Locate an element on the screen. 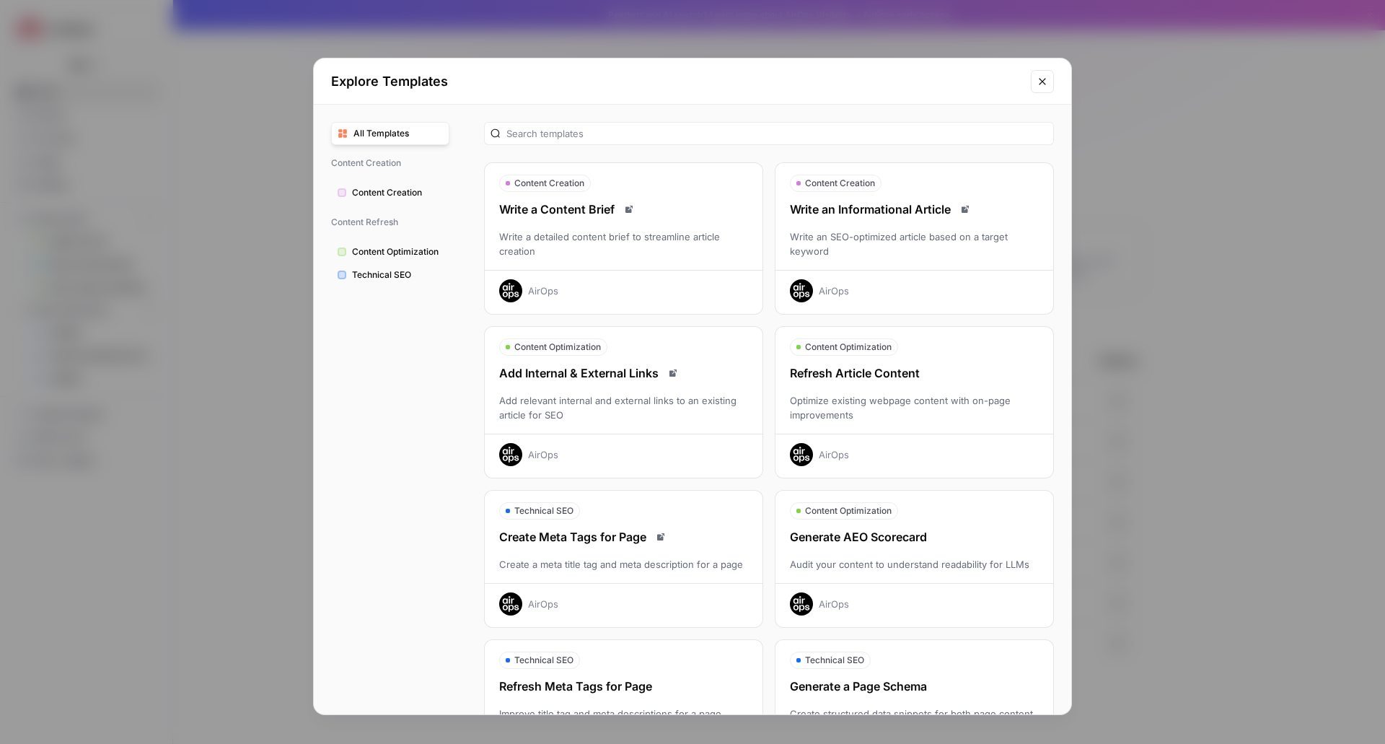  div: Add relevant internal and external links to an existing article for SEO is located at coordinates (623, 407).